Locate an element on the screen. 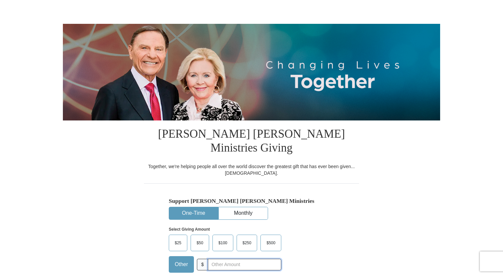  button: One-Time is located at coordinates (193, 213).